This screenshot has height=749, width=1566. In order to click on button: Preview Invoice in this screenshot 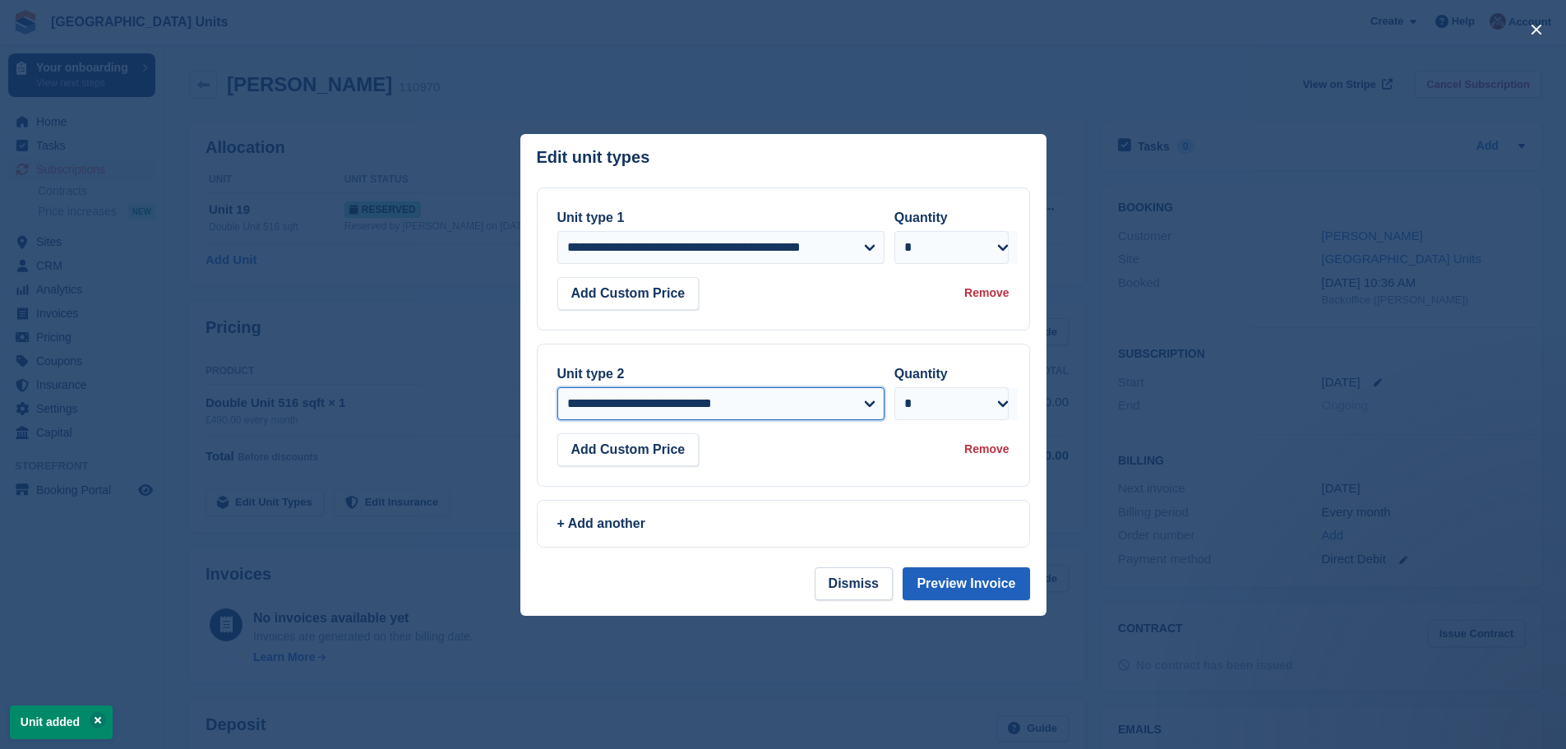, I will do `click(966, 584)`.